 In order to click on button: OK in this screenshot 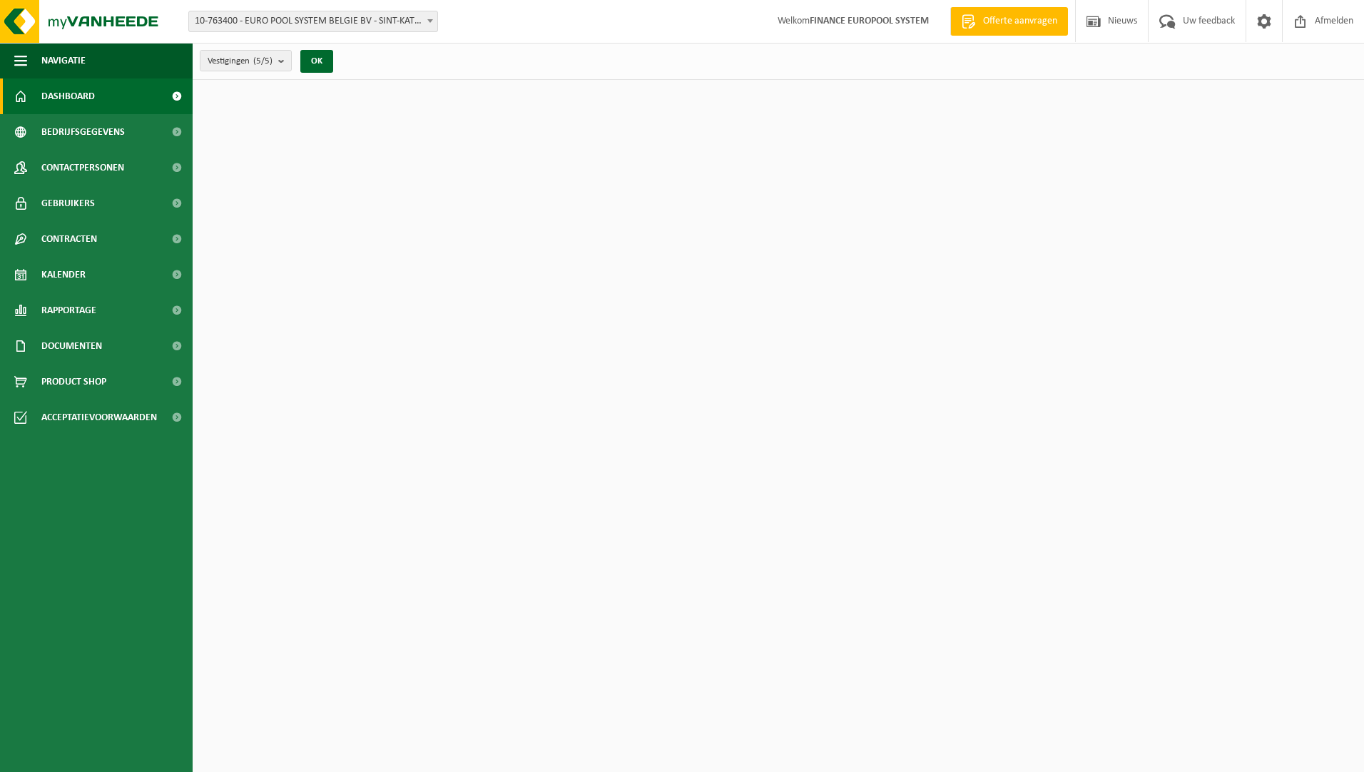, I will do `click(317, 61)`.